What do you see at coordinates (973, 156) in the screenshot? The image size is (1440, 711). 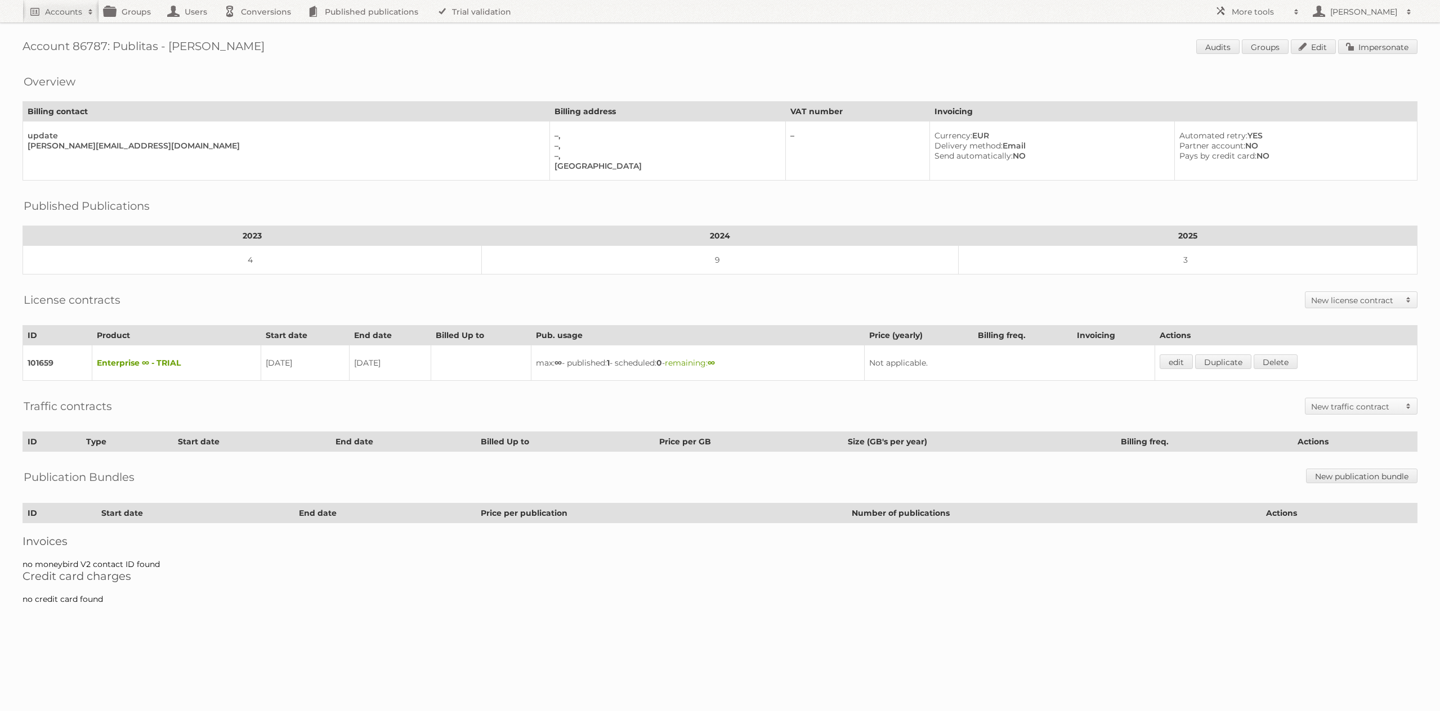 I see `span: Send automatically:` at bounding box center [973, 156].